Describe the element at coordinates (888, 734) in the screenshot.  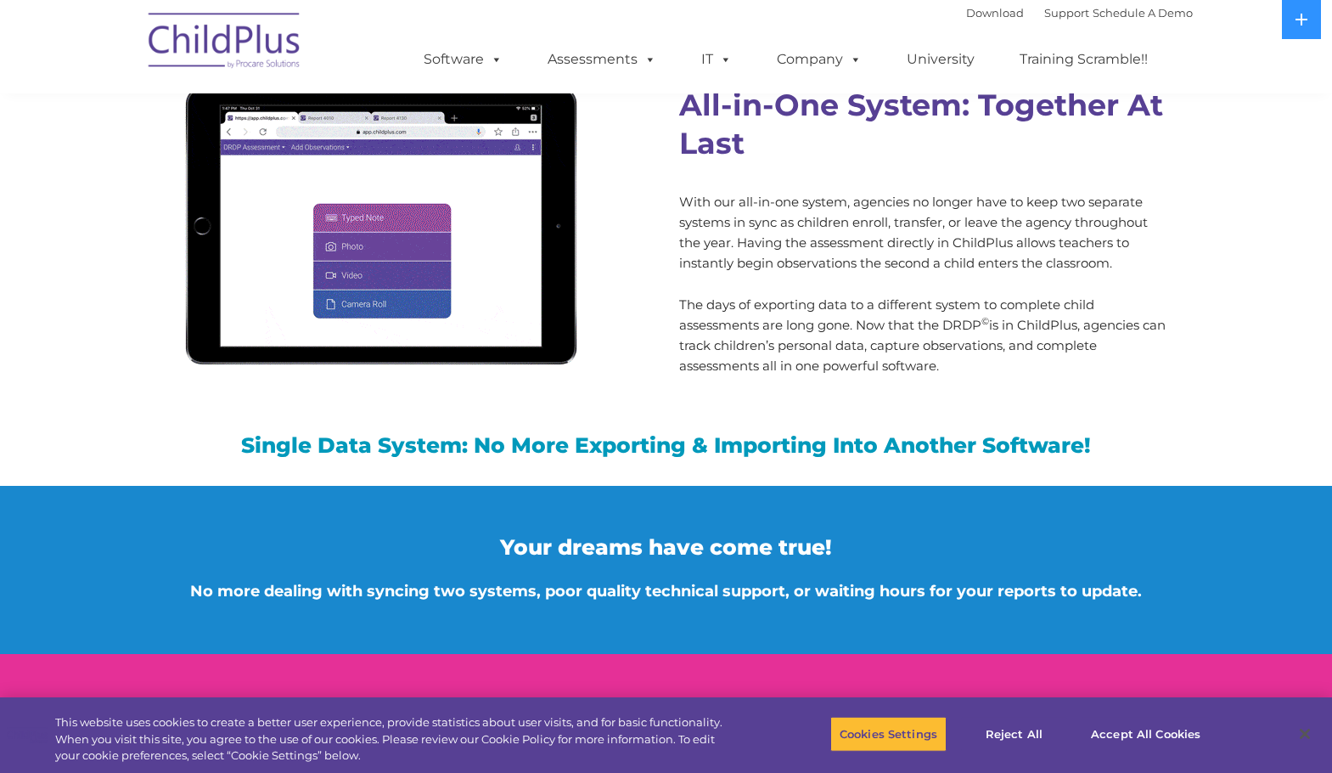
I see `button: Cookies Settings` at that location.